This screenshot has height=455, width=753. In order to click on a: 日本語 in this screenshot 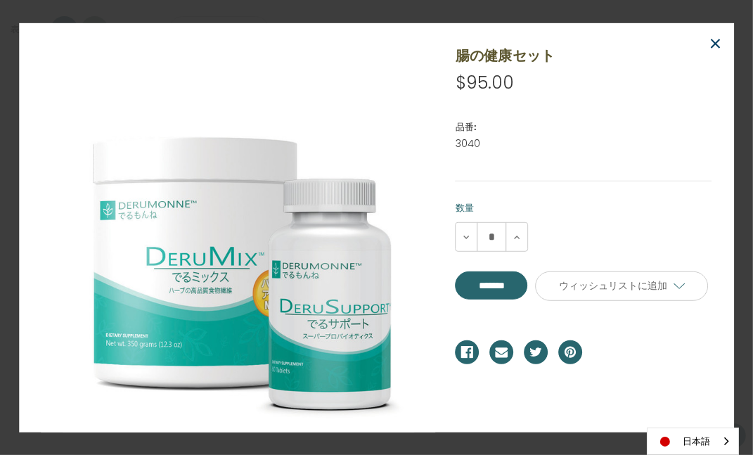, I will do `click(693, 441)`.